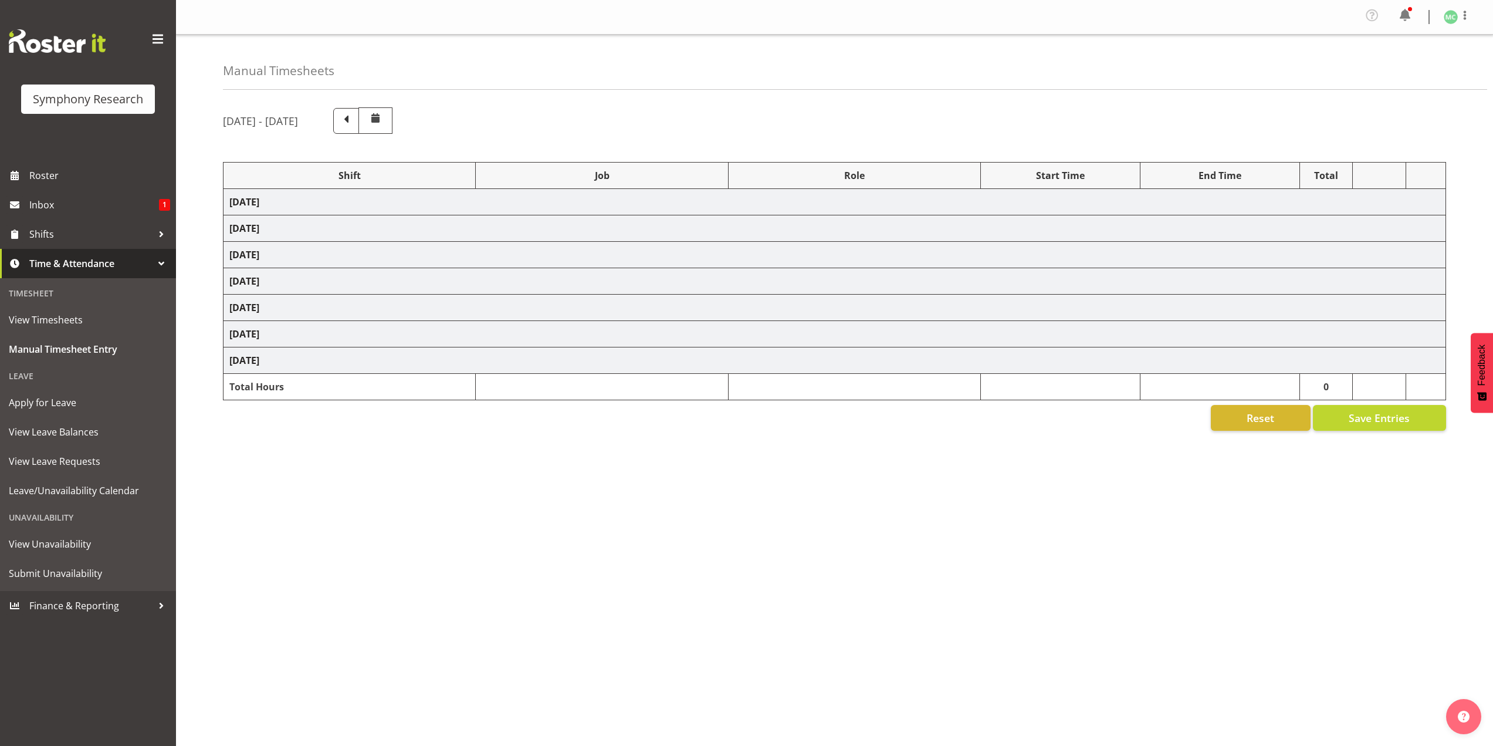 Image resolution: width=1493 pixels, height=746 pixels. What do you see at coordinates (100, 175) in the screenshot?
I see `span: Roster` at bounding box center [100, 175].